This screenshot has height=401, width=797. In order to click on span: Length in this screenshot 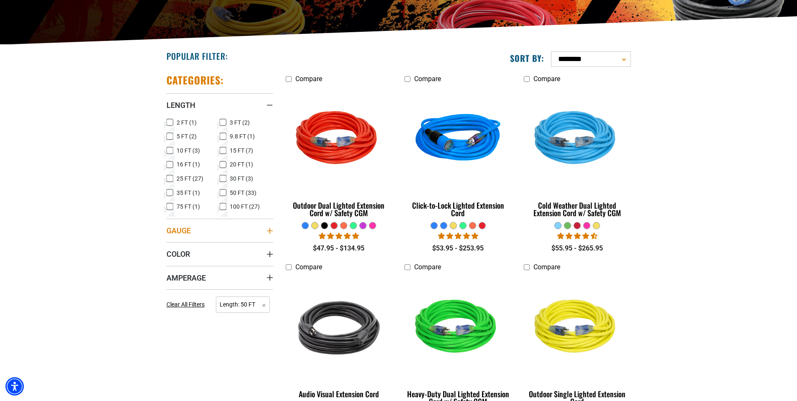, I will do `click(181, 105)`.